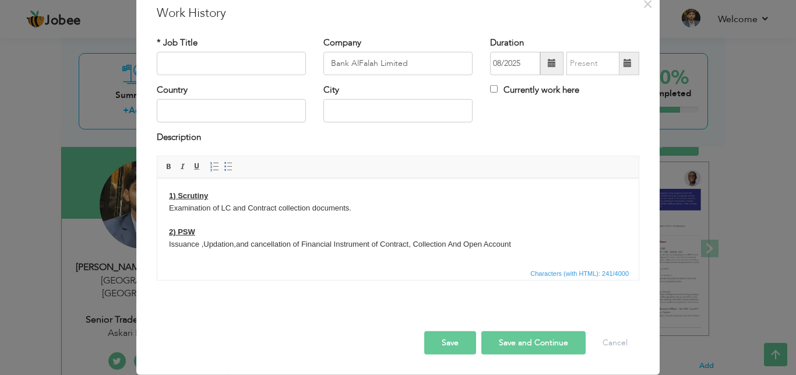  What do you see at coordinates (197, 167) in the screenshot?
I see `a: Underline` at bounding box center [197, 167].